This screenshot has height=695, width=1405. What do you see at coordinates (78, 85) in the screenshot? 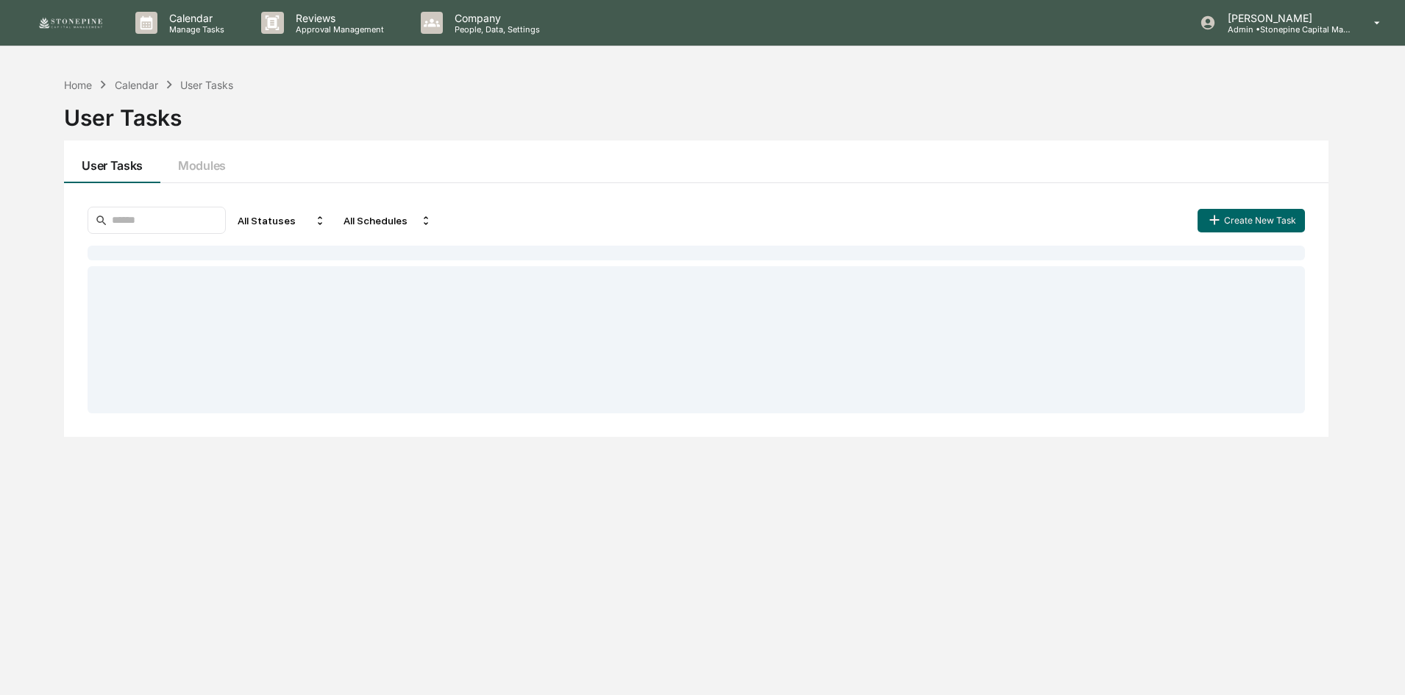
I see `div: Home` at bounding box center [78, 85].